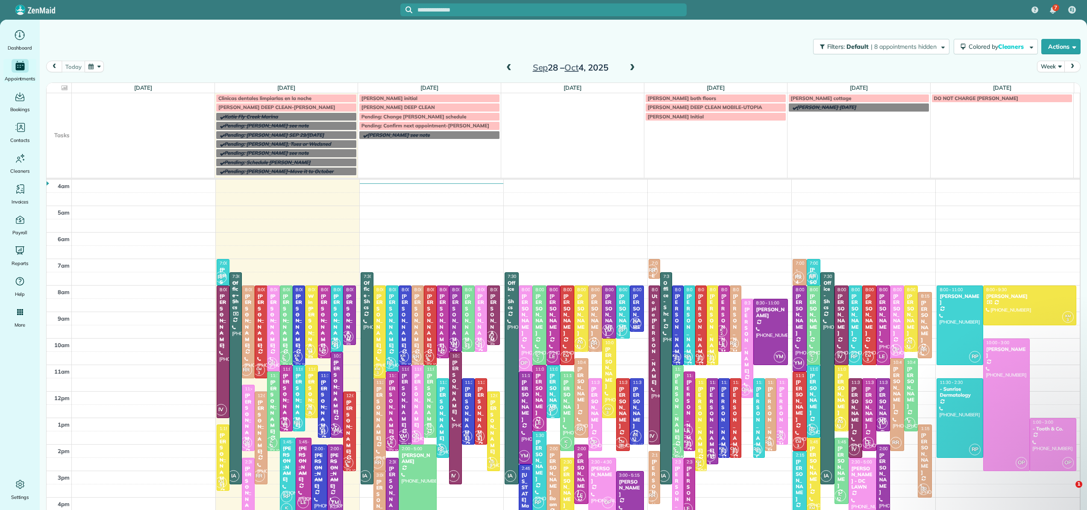 Image resolution: width=1087 pixels, height=510 pixels. What do you see at coordinates (687, 356) in the screenshot?
I see `span: RP` at bounding box center [687, 356].